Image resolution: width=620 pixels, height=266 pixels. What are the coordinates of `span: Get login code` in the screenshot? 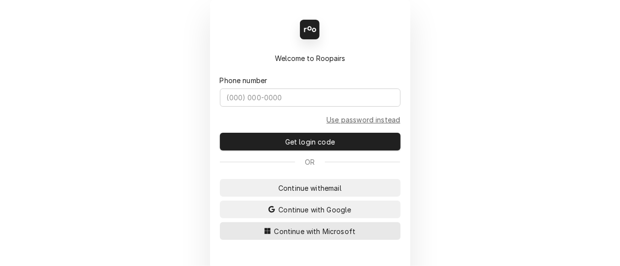 It's located at (310, 141).